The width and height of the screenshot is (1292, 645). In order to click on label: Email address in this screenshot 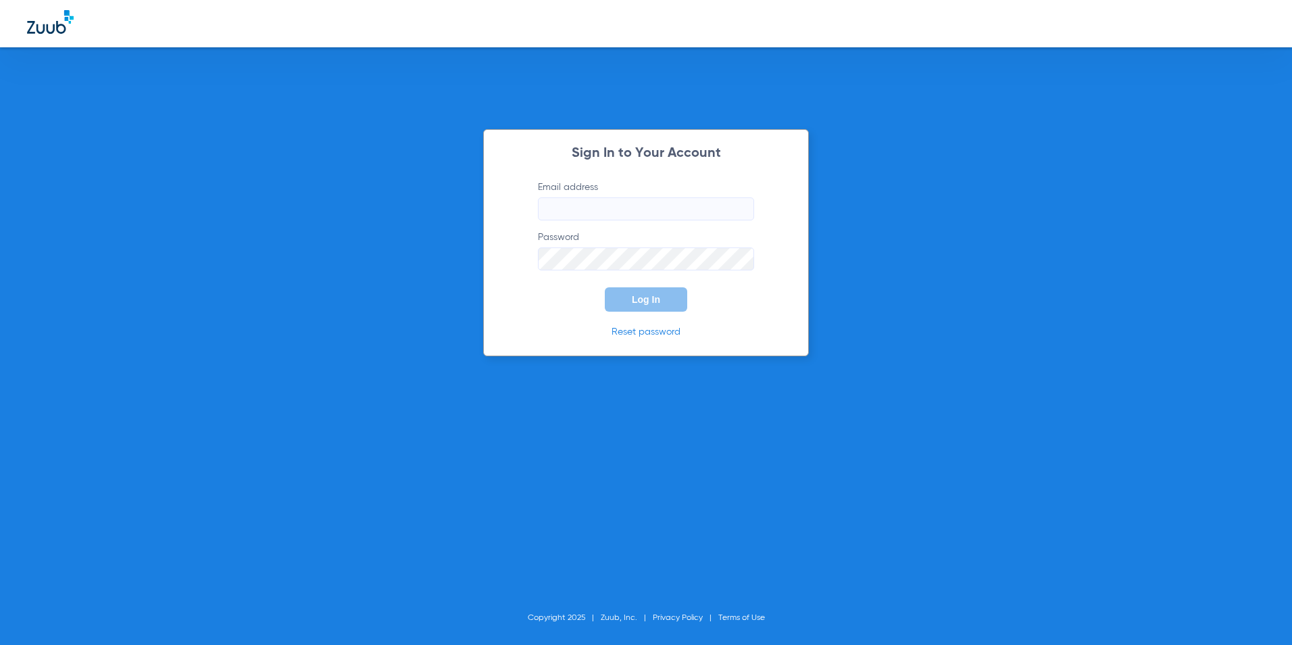, I will do `click(646, 200)`.